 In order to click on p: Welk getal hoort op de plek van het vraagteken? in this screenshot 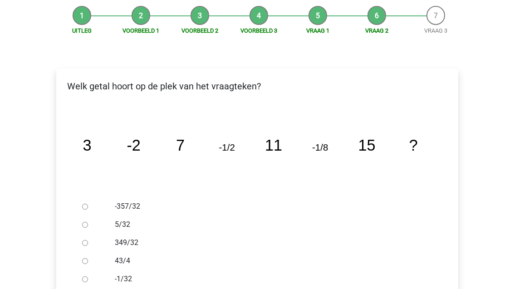, I will do `click(257, 87)`.